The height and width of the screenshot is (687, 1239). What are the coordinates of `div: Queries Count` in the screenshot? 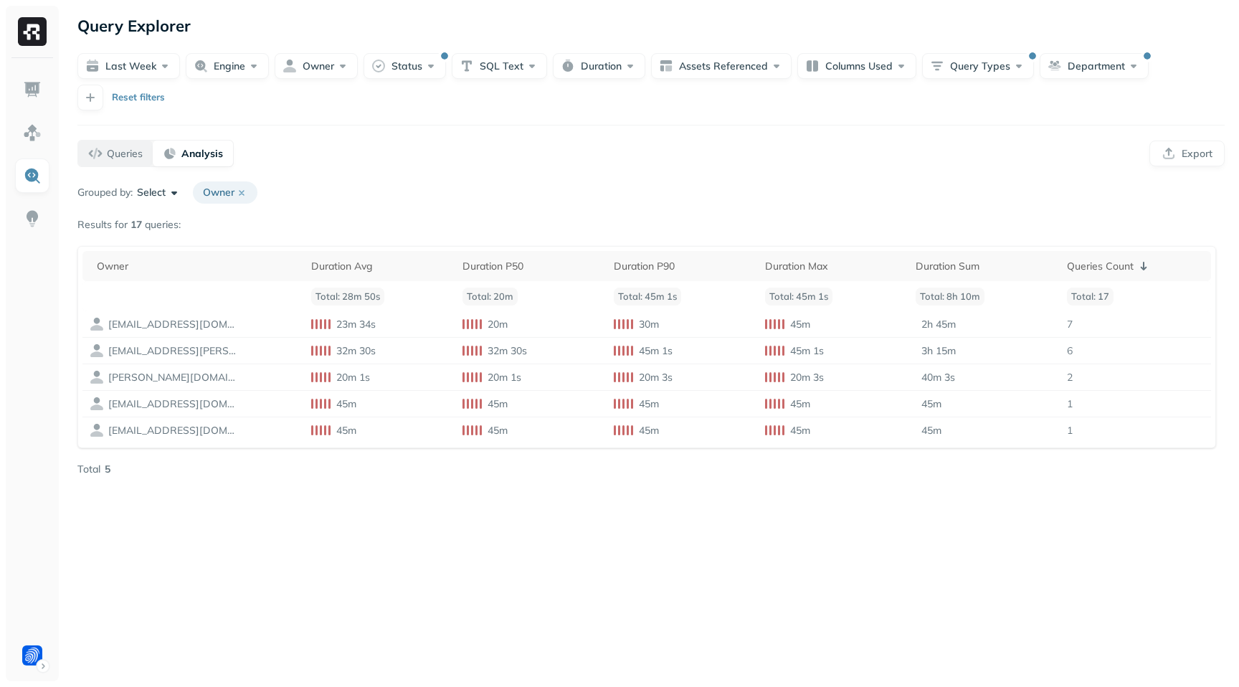 It's located at (1135, 266).